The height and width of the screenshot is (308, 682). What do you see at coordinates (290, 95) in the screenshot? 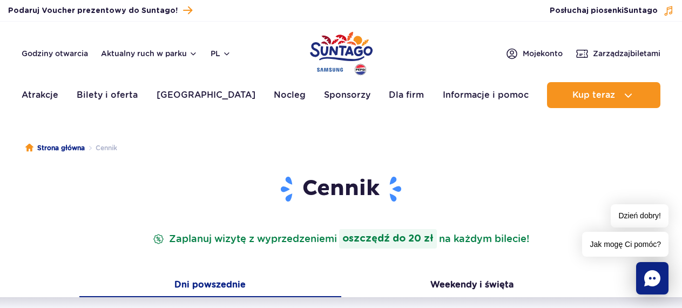
I see `a: Nocleg` at bounding box center [290, 95].